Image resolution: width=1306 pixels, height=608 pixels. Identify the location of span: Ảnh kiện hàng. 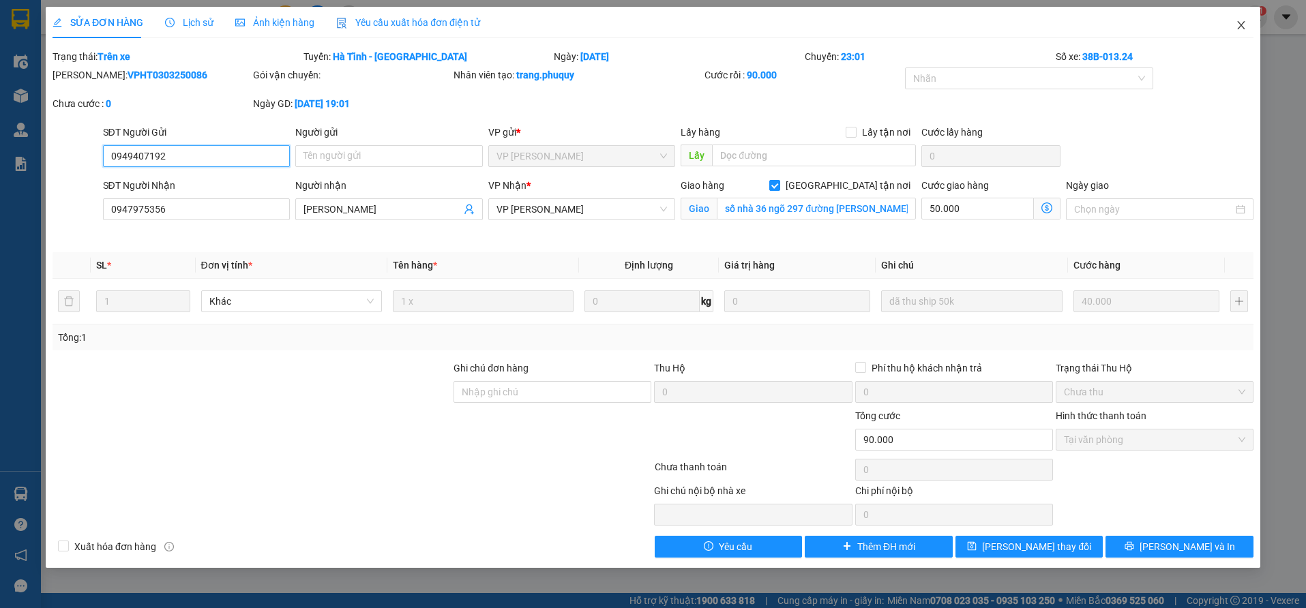
(275, 23).